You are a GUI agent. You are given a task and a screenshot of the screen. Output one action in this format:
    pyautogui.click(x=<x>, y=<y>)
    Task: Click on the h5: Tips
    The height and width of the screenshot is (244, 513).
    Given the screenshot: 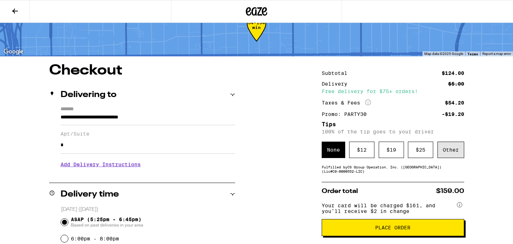 What is the action you would take?
    pyautogui.click(x=393, y=124)
    